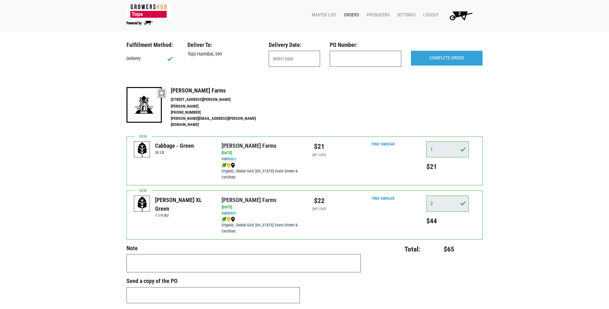 Image resolution: width=609 pixels, height=309 pixels. What do you see at coordinates (294, 45) in the screenshot?
I see `h3: Delivery Date:` at bounding box center [294, 45].